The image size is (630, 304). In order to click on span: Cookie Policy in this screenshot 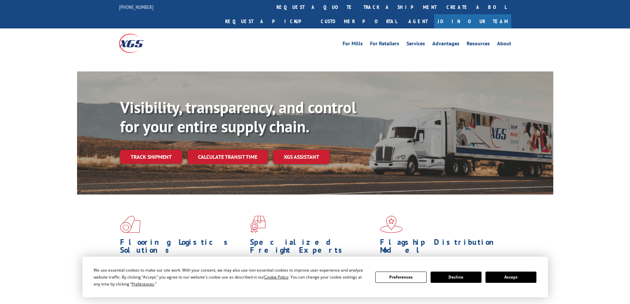, I will do `click(276, 277)`.